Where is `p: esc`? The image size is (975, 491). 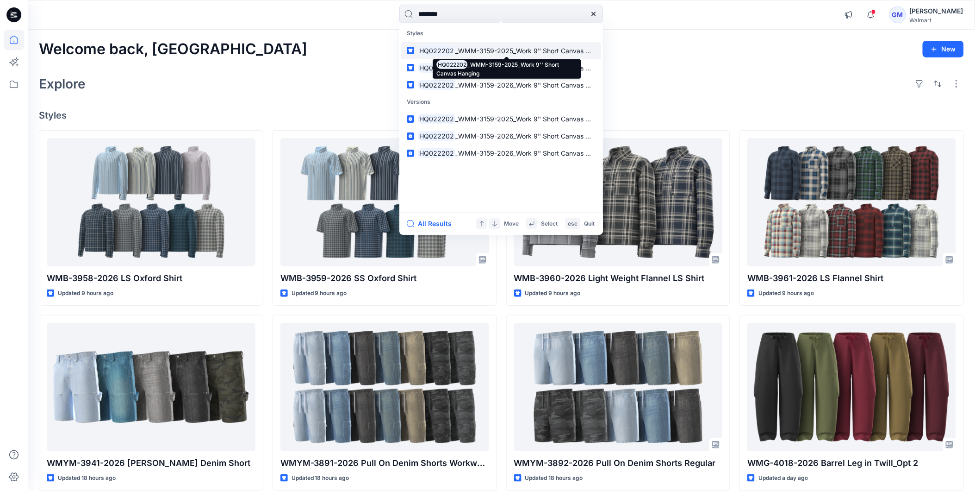 p: esc is located at coordinates (573, 224).